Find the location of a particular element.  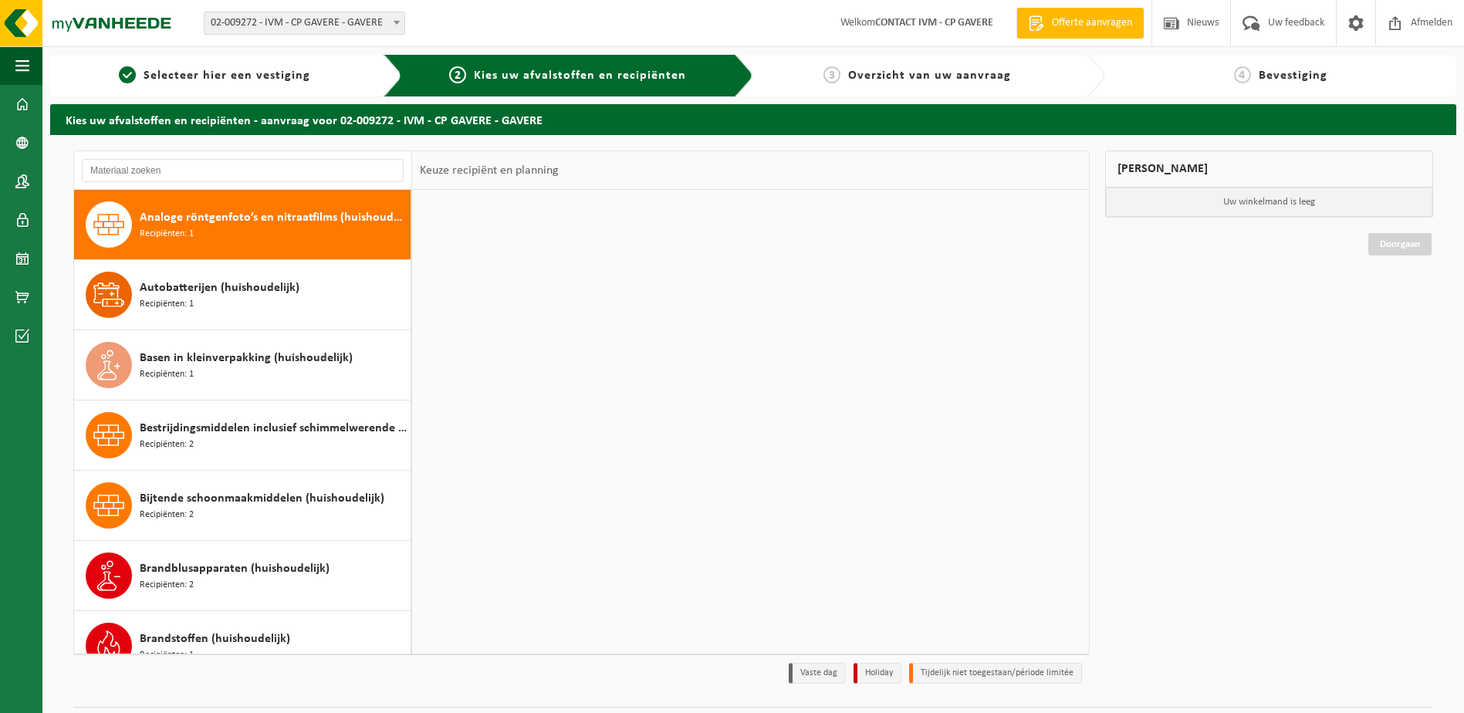

li: Holiday is located at coordinates (878, 673).